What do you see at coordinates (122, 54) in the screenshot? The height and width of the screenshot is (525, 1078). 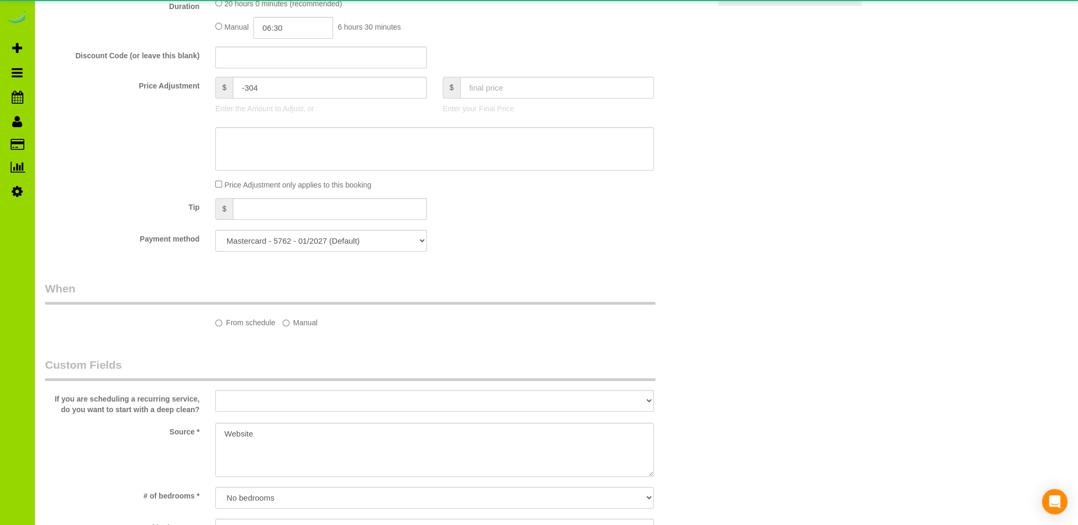 I see `label: Discount Code (or leave this blank)` at bounding box center [122, 54].